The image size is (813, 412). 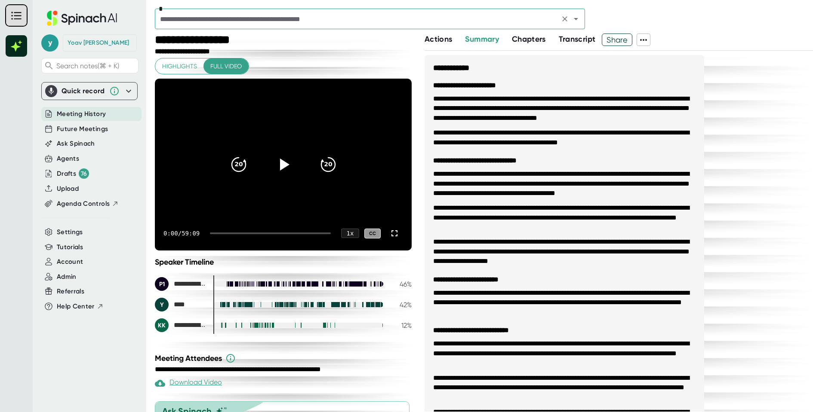 What do you see at coordinates (564, 19) in the screenshot?
I see `button: Clear` at bounding box center [564, 19].